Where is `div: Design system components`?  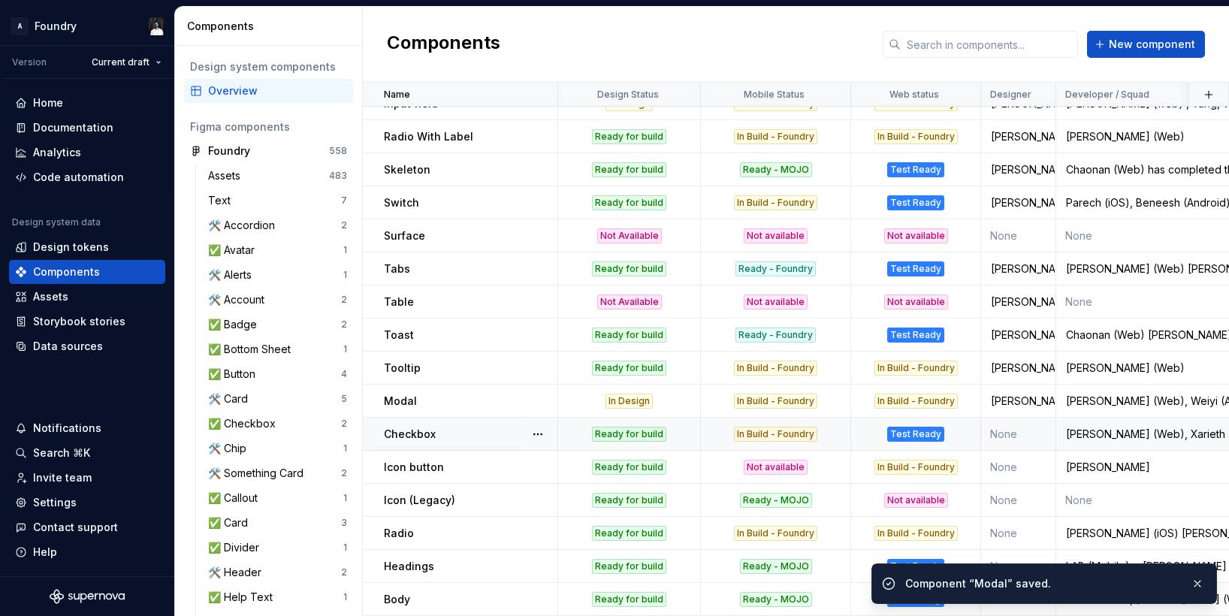
div: Design system components is located at coordinates (268, 67).